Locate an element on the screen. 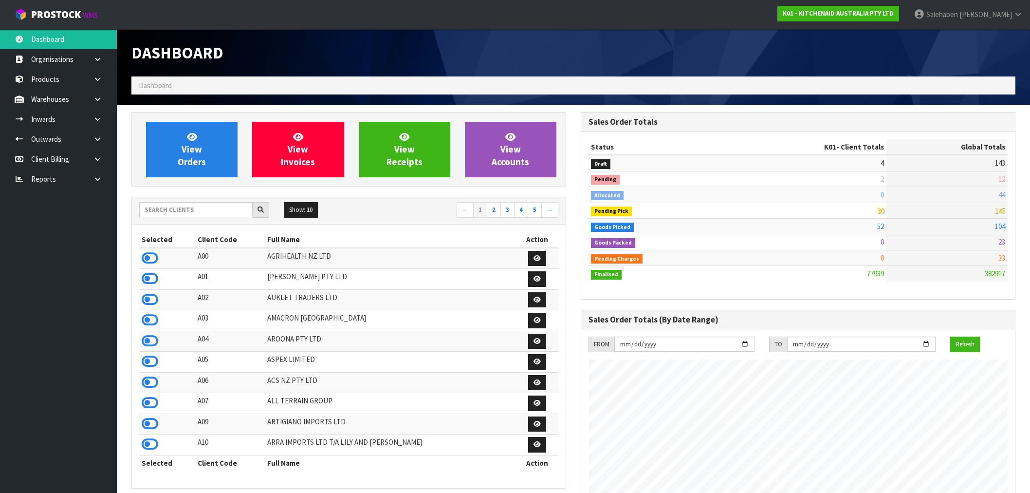  a: ViewOrders is located at coordinates (192, 149).